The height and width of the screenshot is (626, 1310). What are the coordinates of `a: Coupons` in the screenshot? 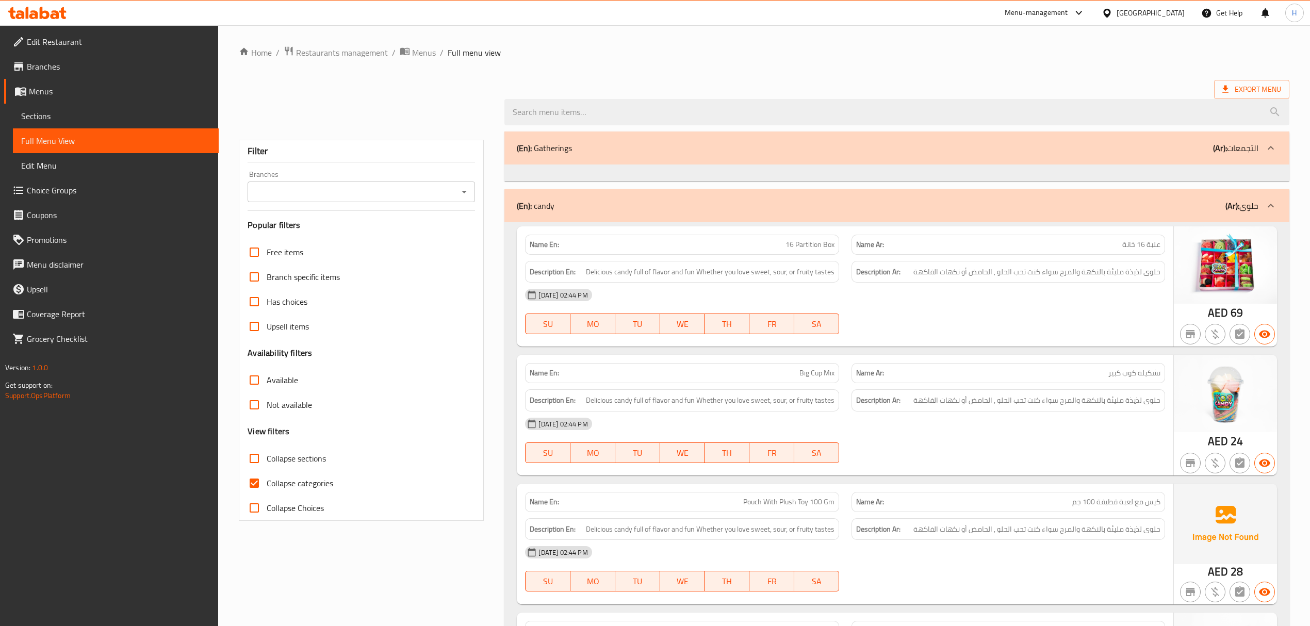 It's located at (111, 215).